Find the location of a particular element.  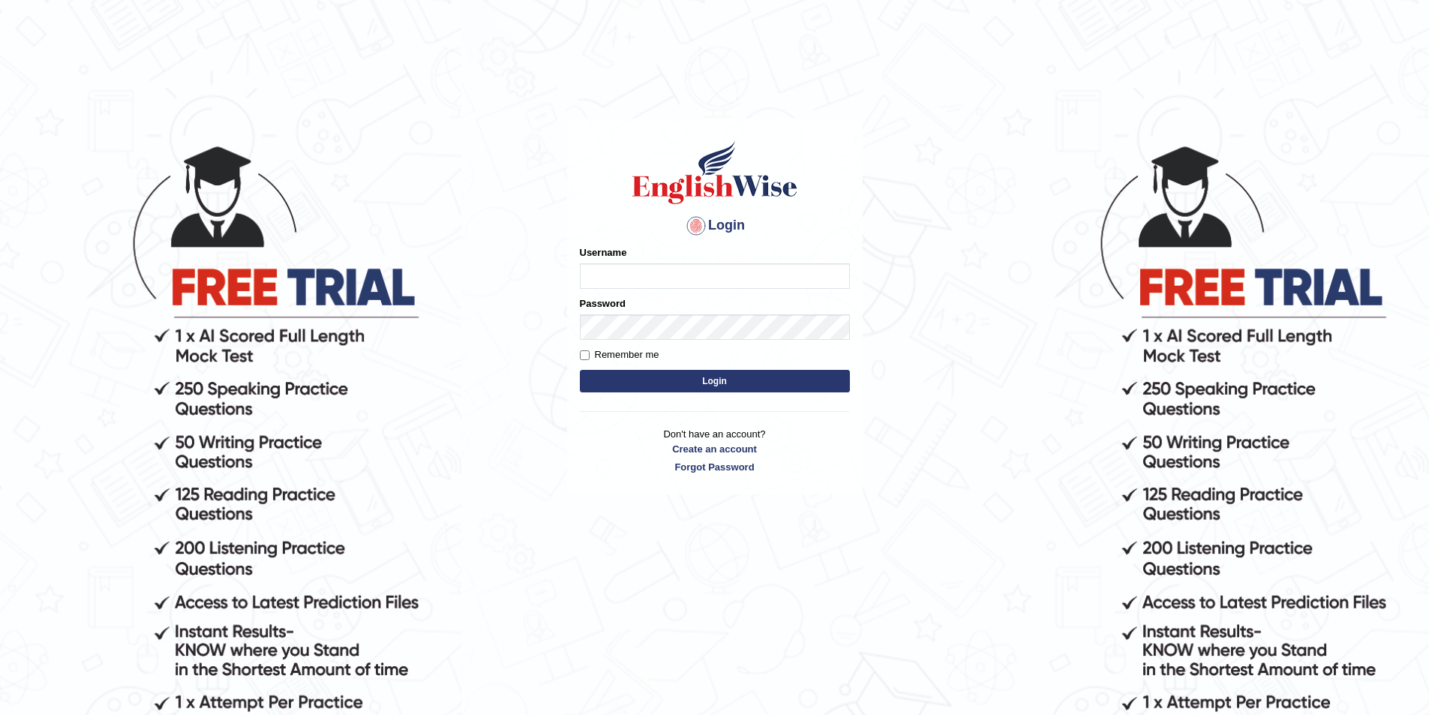

p: Don't have an account? is located at coordinates (715, 450).